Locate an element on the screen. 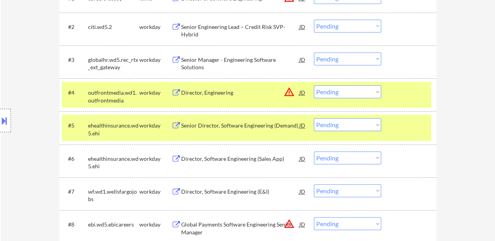 The width and height of the screenshot is (495, 241). div: Senior Engineering Lead – Credit Risk SVP-Hybrid is located at coordinates (240, 30).